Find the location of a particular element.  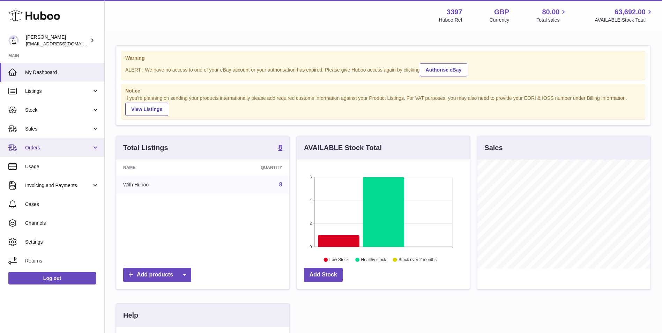

span: Orders is located at coordinates (58, 148).